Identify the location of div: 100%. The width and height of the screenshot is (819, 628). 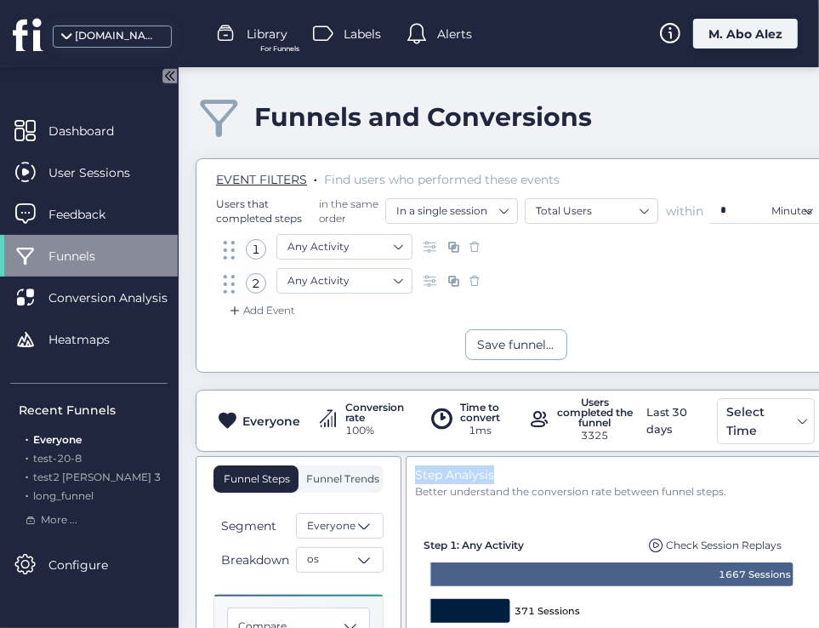
(374, 431).